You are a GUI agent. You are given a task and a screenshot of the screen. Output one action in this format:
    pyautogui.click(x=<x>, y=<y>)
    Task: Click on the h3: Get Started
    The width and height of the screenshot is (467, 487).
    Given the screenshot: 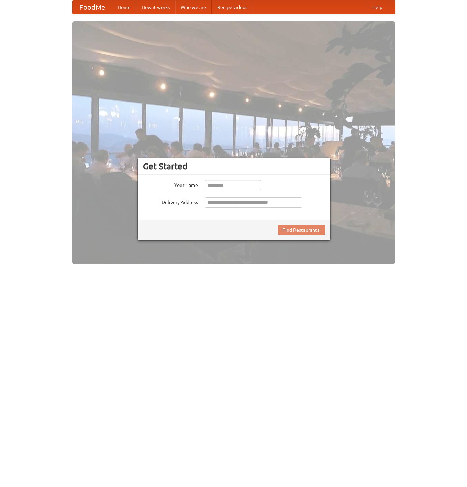 What is the action you would take?
    pyautogui.click(x=234, y=166)
    